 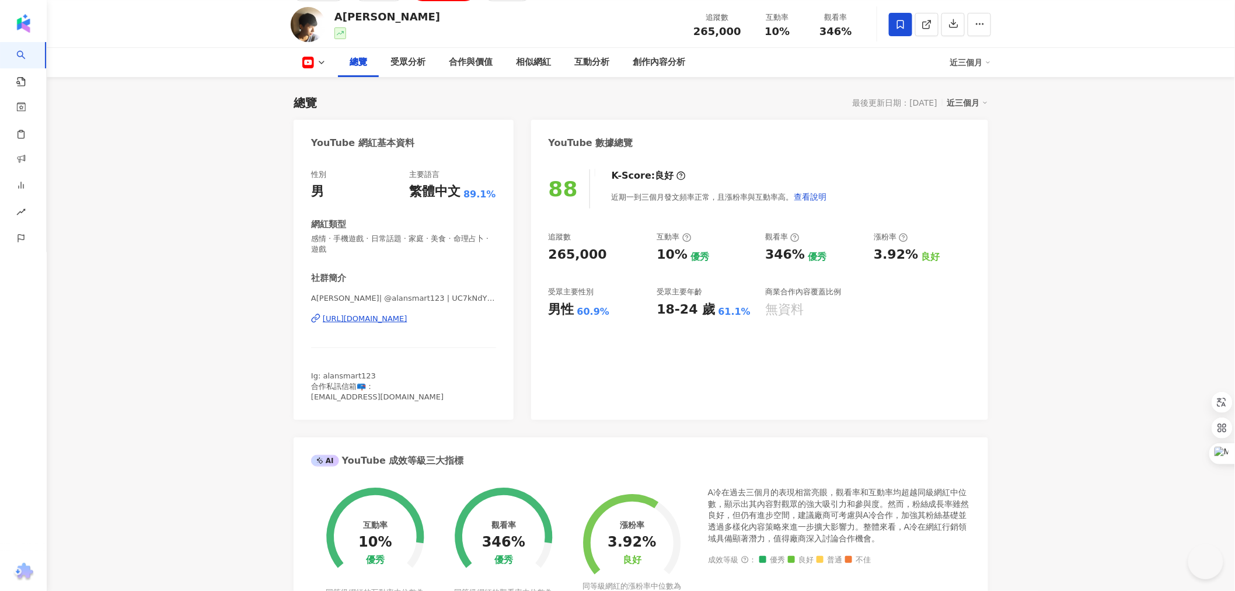 I want to click on span: 優秀, so click(x=772, y=560).